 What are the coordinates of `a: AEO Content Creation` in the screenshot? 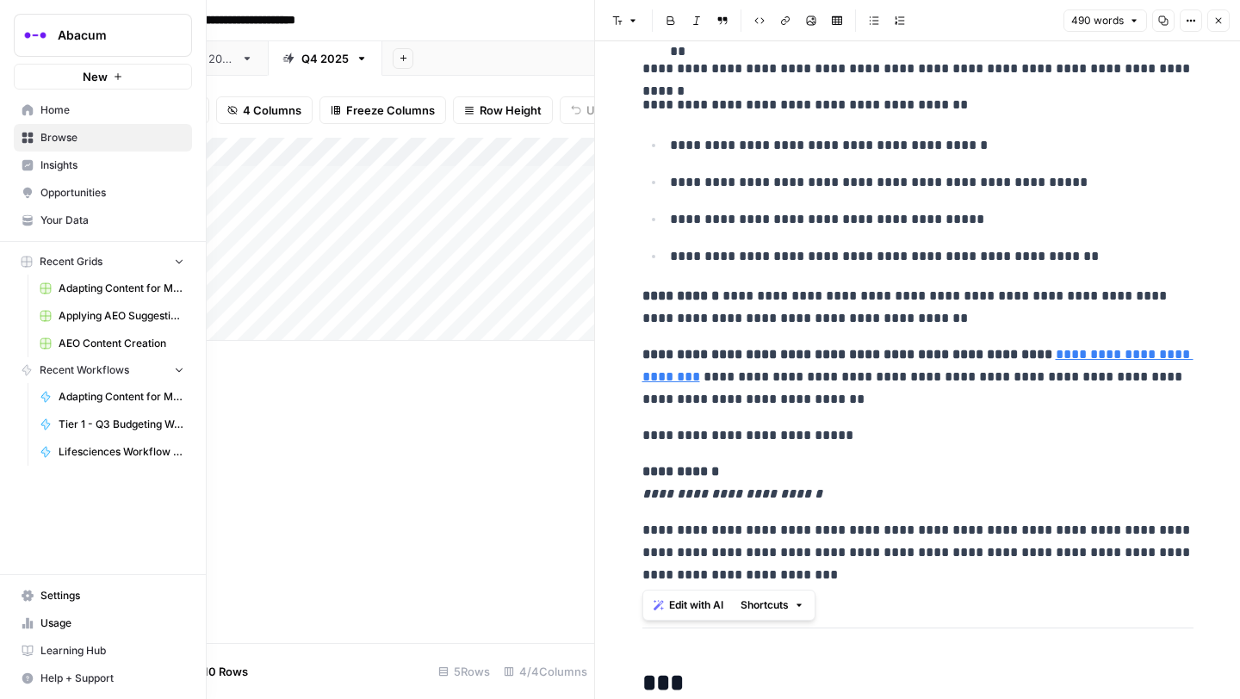 It's located at (112, 344).